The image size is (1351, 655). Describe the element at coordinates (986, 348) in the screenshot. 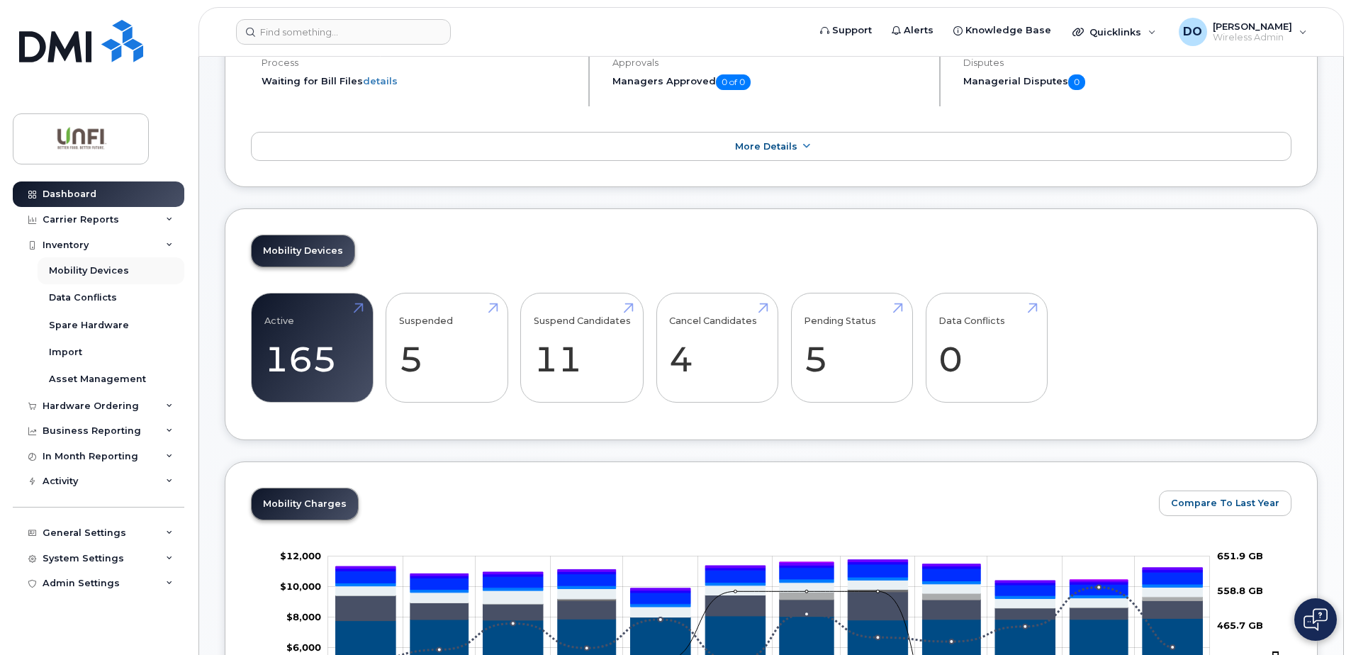

I see `a: Data Conflicts 0` at that location.